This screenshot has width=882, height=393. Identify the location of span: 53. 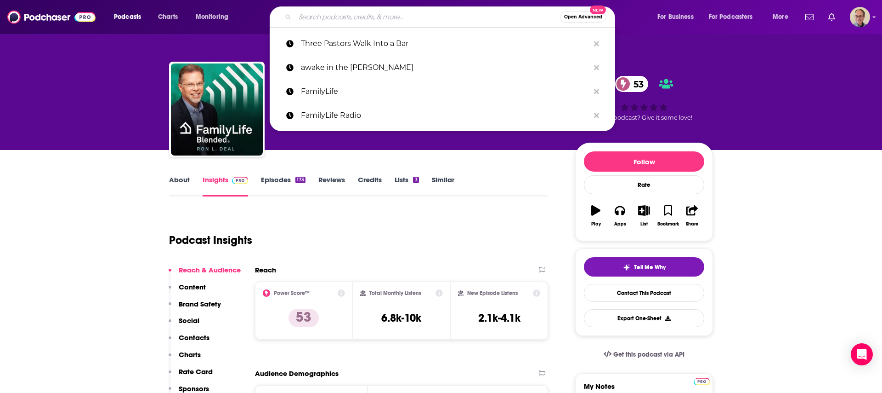
(637, 84).